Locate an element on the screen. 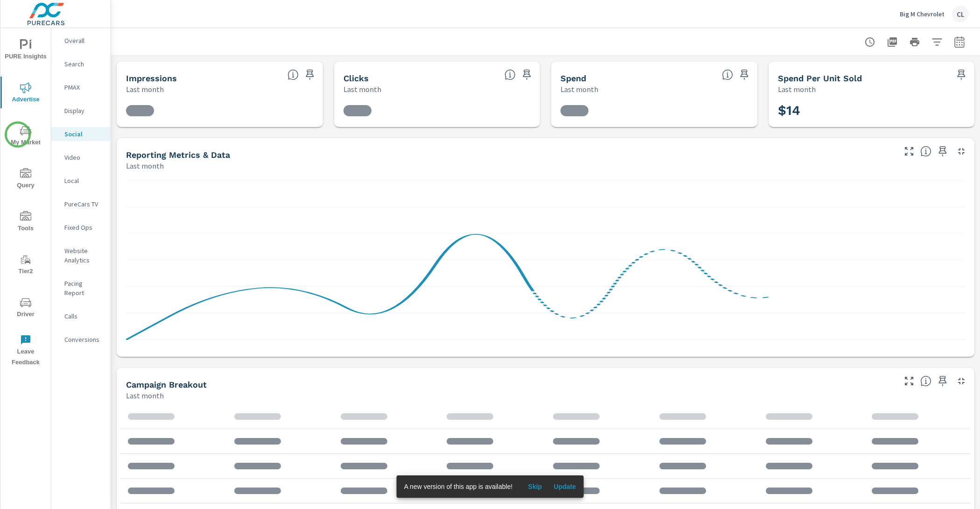 The height and width of the screenshot is (509, 980). p: PMAX is located at coordinates (84, 87).